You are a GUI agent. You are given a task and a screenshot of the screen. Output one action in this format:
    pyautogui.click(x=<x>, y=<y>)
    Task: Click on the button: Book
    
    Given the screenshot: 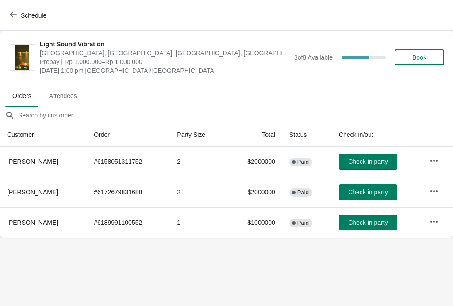 What is the action you would take?
    pyautogui.click(x=419, y=57)
    